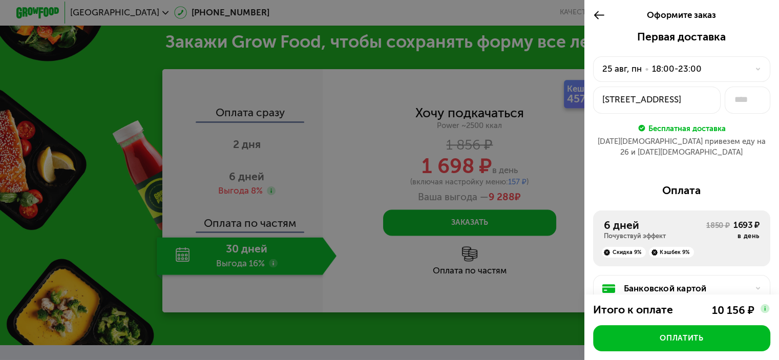 The height and width of the screenshot is (360, 779). I want to click on div: Оплатить, so click(682, 338).